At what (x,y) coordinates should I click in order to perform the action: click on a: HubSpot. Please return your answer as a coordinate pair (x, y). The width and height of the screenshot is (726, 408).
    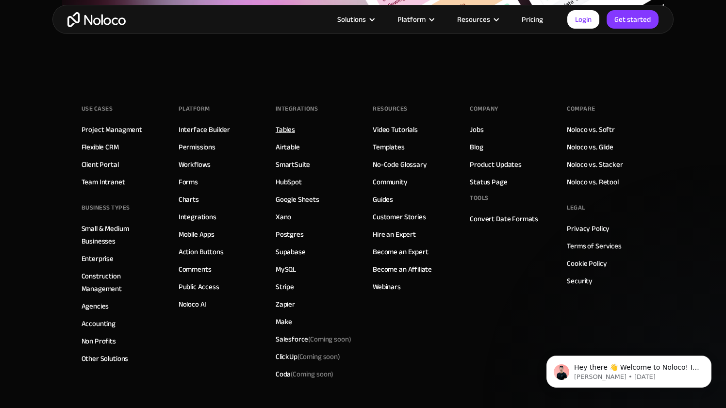
    Looking at the image, I should click on (289, 182).